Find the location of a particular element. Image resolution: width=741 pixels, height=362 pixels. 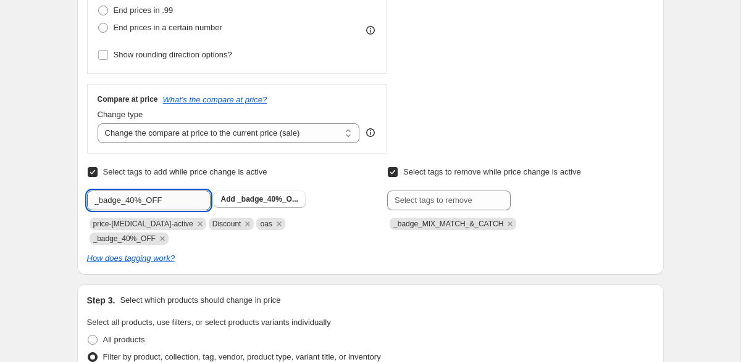

span: _badge_40%_O... is located at coordinates (267, 199).